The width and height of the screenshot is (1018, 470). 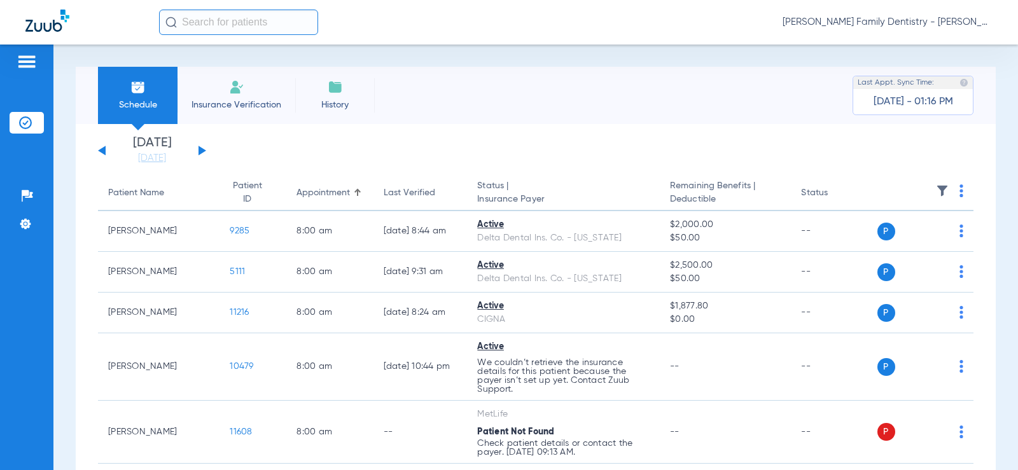 I want to click on img: Search Icon, so click(x=171, y=22).